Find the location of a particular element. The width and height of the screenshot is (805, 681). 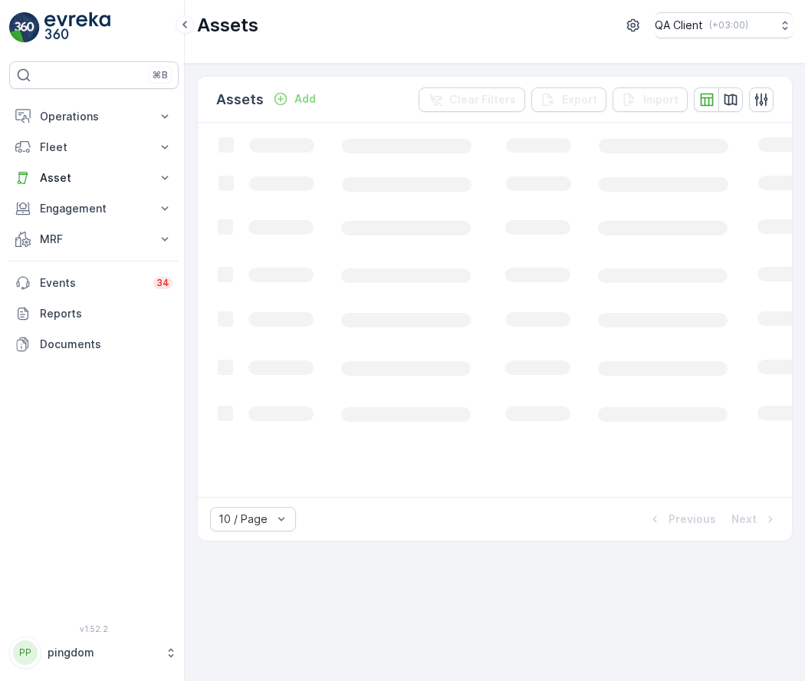

p: Previous is located at coordinates (692, 519).